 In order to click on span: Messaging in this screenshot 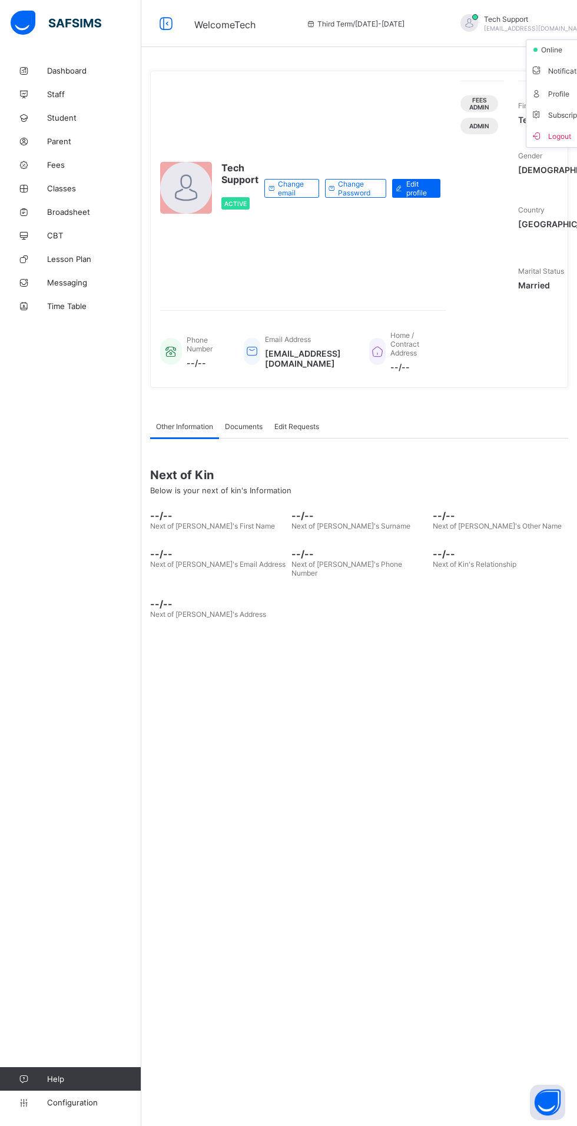, I will do `click(94, 283)`.